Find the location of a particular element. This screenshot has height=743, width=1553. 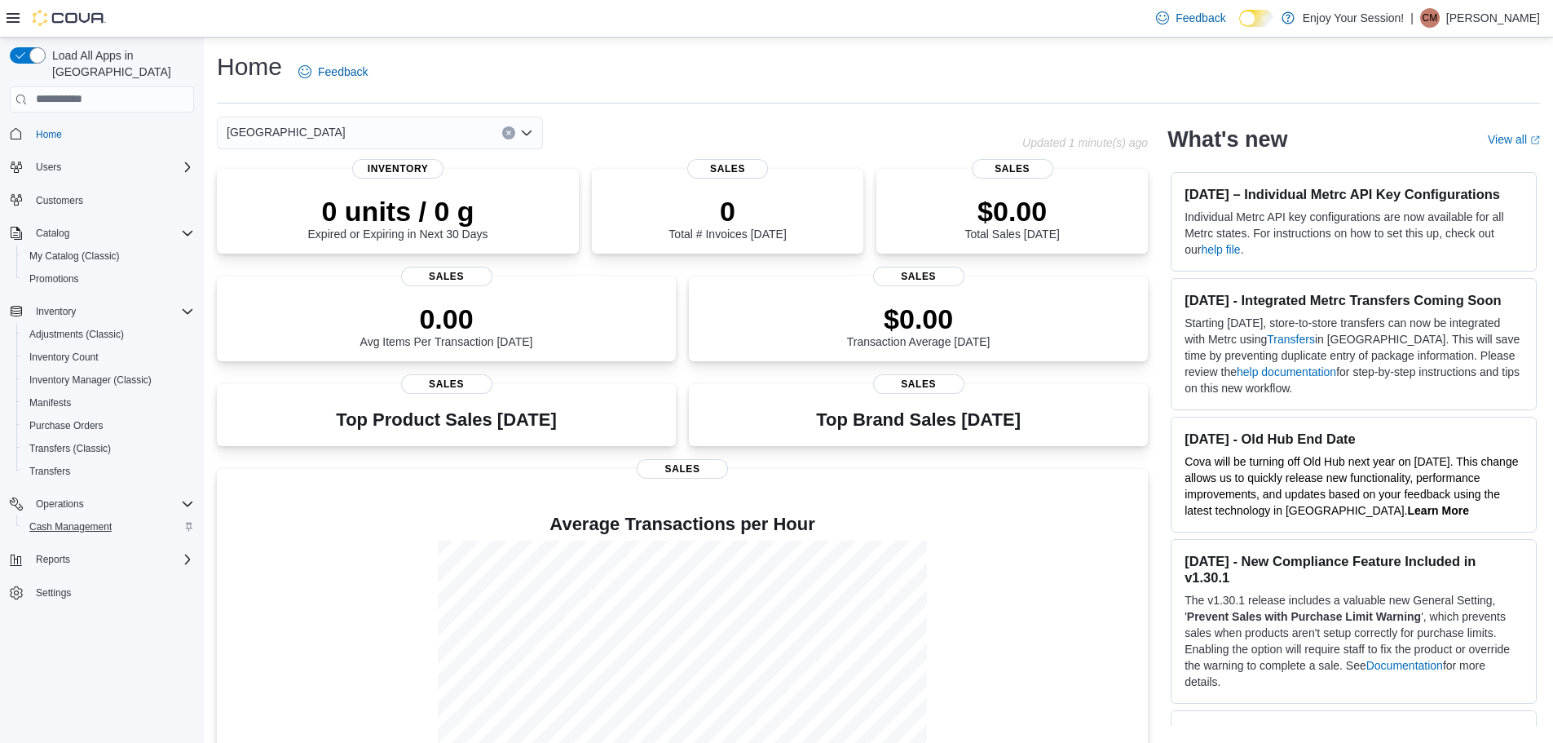

button: Adjustments (Classic) is located at coordinates (108, 334).